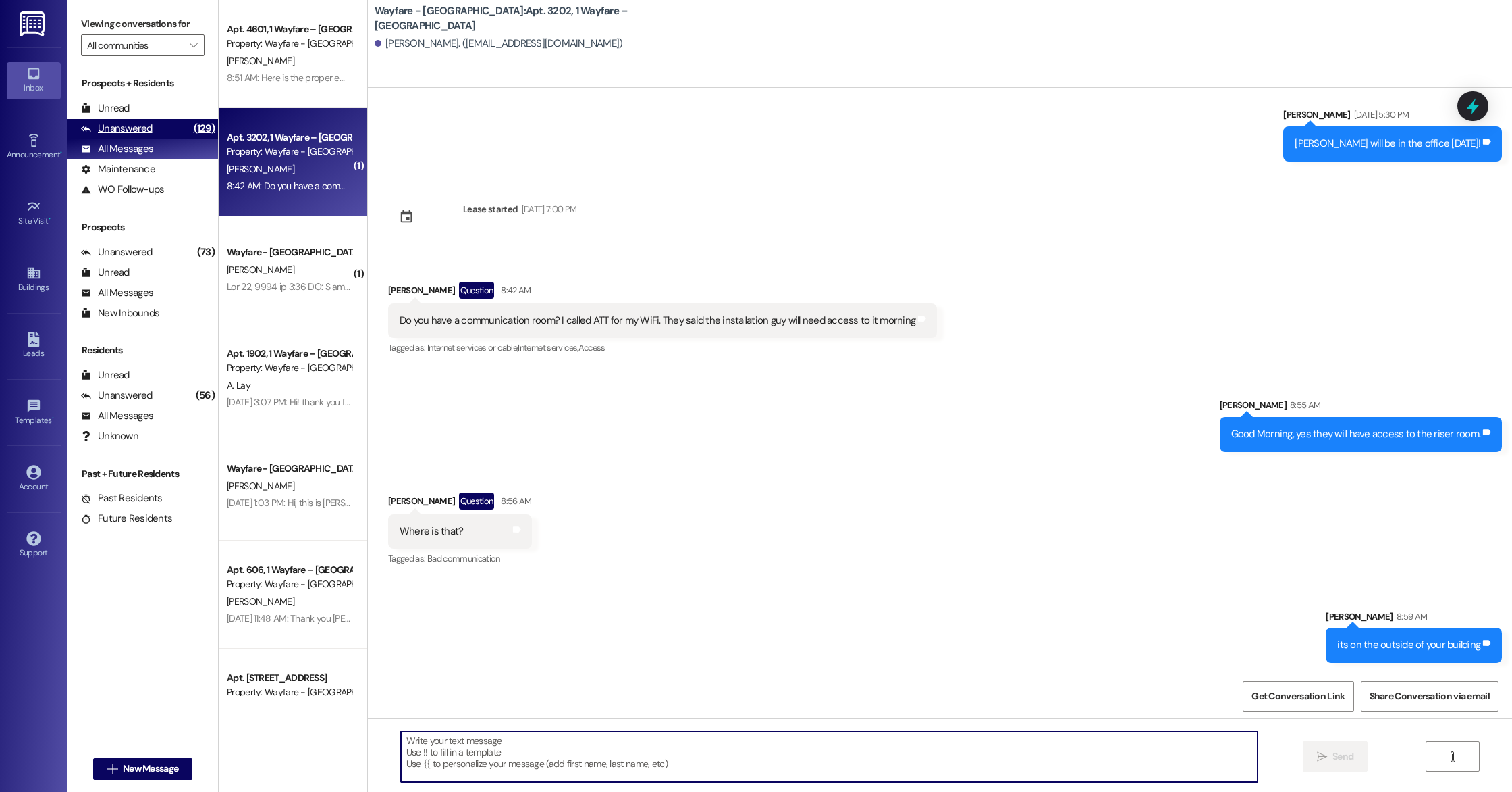 The height and width of the screenshot is (792, 1512). What do you see at coordinates (1298, 696) in the screenshot?
I see `button: Get Conversation Link` at bounding box center [1298, 696].